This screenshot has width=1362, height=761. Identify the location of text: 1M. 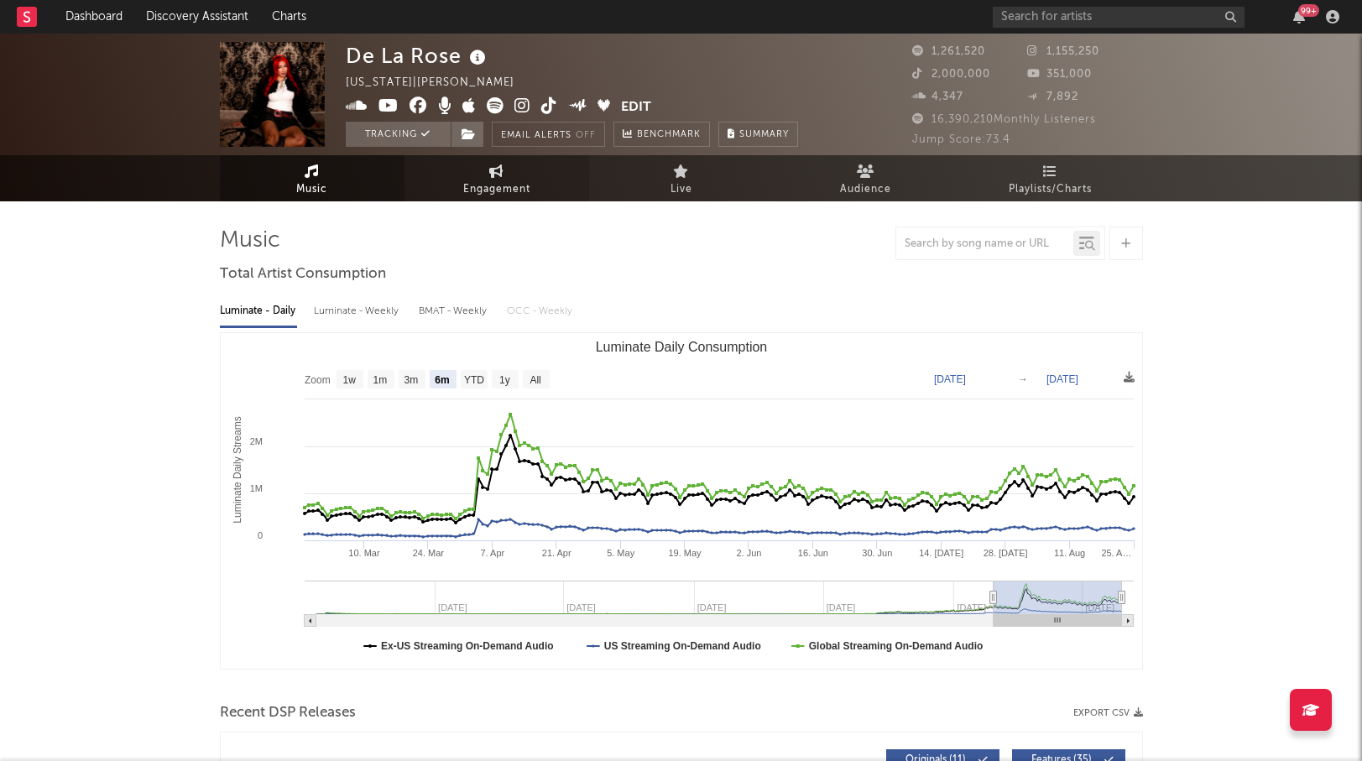
(255, 488).